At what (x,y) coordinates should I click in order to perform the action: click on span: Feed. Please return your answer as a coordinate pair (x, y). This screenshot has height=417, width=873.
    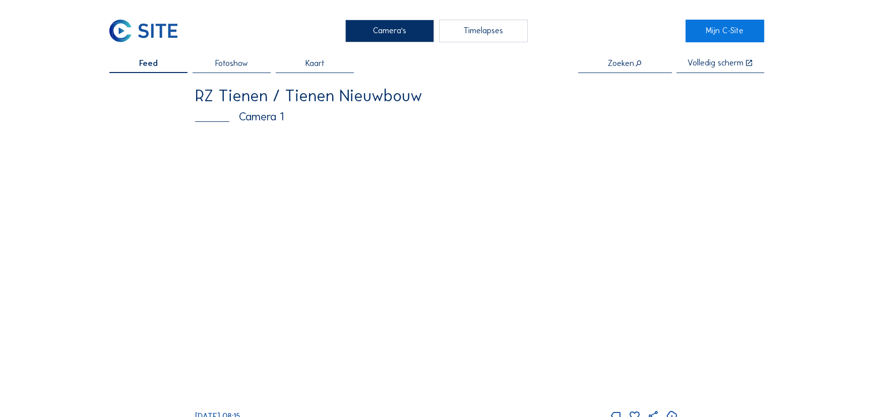
    Looking at the image, I should click on (148, 63).